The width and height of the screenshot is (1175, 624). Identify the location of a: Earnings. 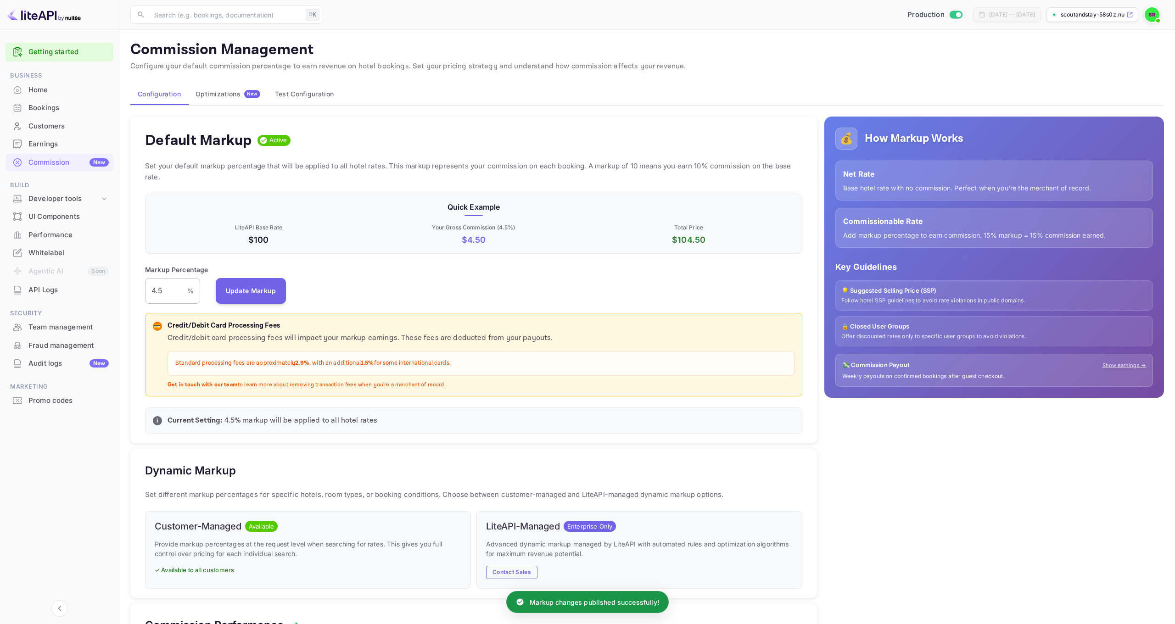
(59, 144).